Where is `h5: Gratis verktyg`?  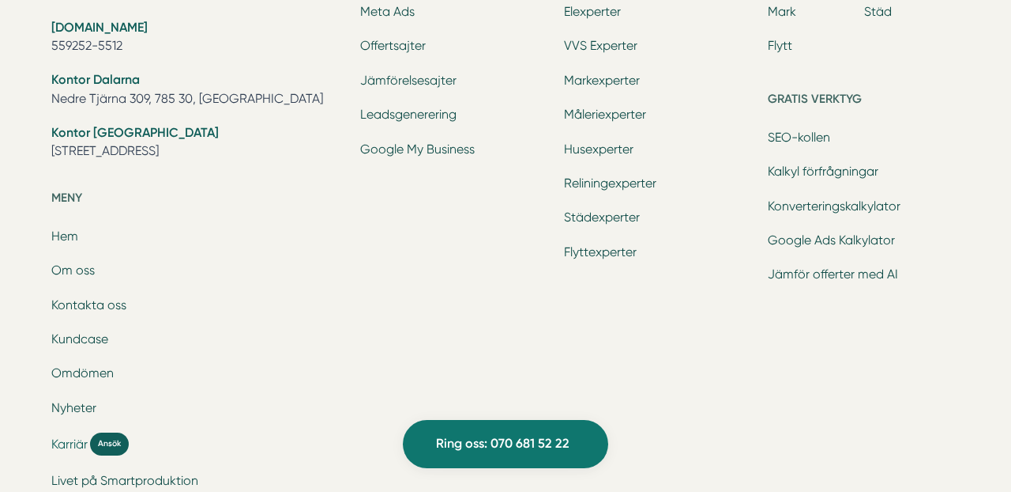 h5: Gratis verktyg is located at coordinates (864, 101).